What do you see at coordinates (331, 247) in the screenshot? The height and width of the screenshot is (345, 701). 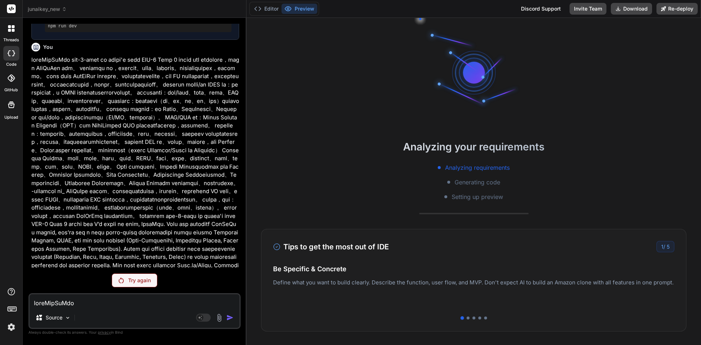 I see `h3: Tips to get the most out of IDE` at bounding box center [331, 247].